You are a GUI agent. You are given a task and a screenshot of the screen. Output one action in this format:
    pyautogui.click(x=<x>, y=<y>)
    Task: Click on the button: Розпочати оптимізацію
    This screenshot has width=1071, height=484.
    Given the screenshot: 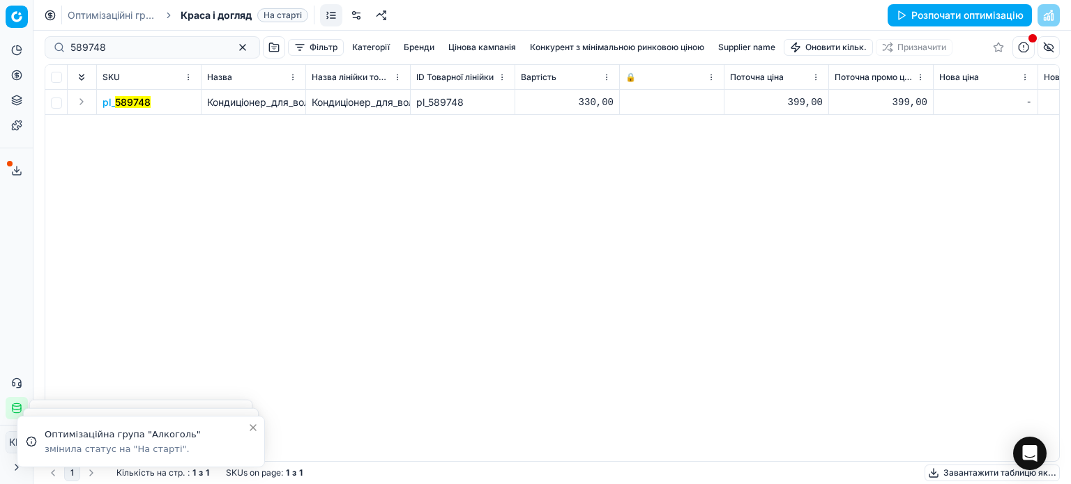 What is the action you would take?
    pyautogui.click(x=959, y=15)
    